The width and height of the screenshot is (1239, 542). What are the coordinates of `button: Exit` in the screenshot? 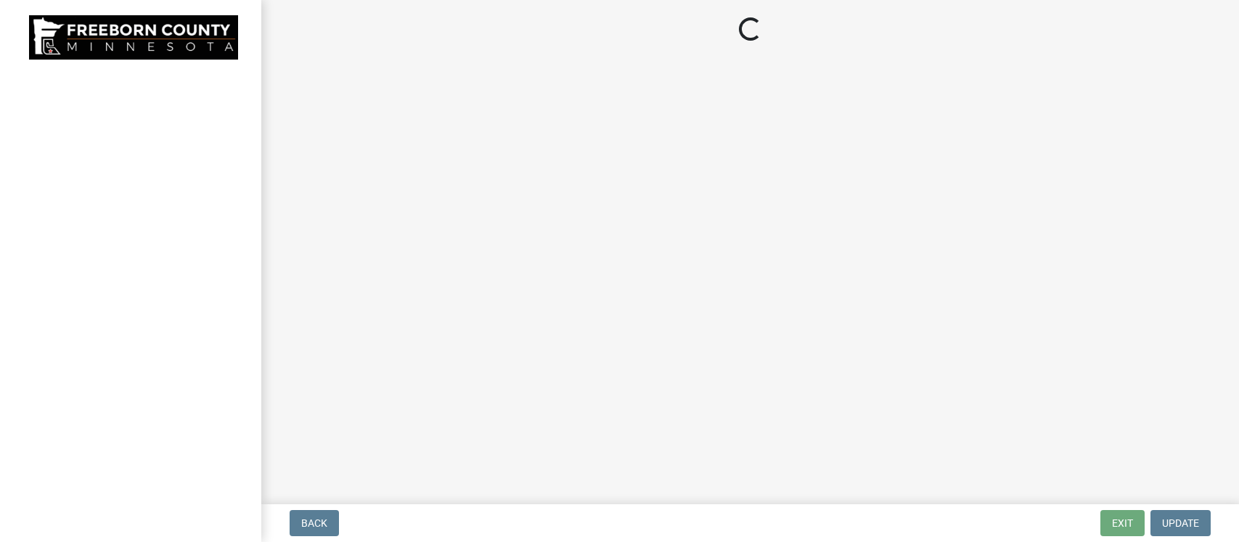 It's located at (1122, 523).